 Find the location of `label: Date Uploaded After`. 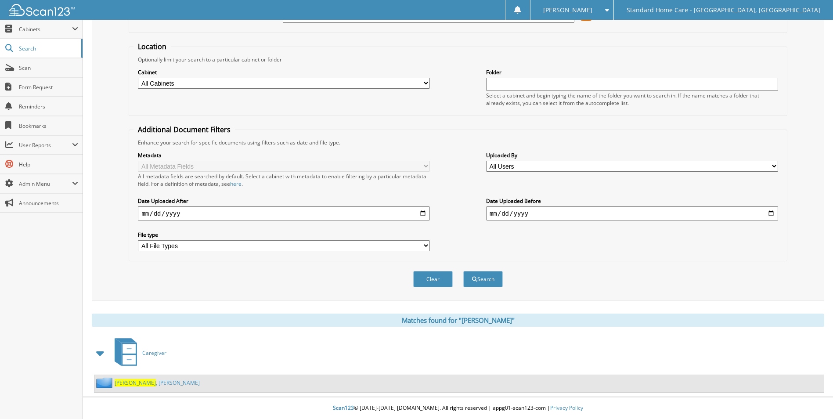

label: Date Uploaded After is located at coordinates (284, 201).